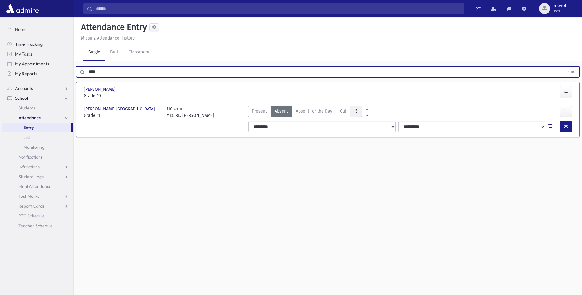 The width and height of the screenshot is (582, 295). I want to click on span: Monitoring, so click(34, 147).